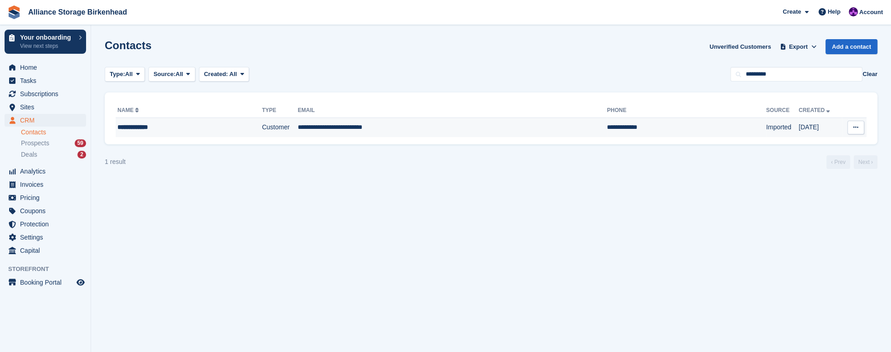 The height and width of the screenshot is (352, 891). What do you see at coordinates (871, 12) in the screenshot?
I see `span: Account` at bounding box center [871, 12].